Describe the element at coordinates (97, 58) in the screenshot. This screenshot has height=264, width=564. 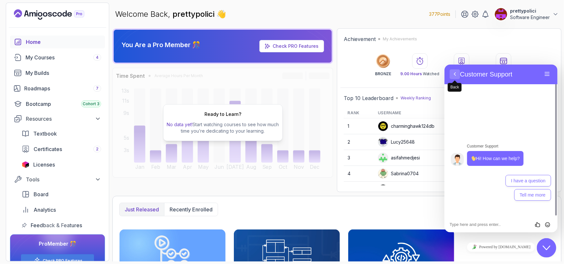
I see `span: 4` at that location.